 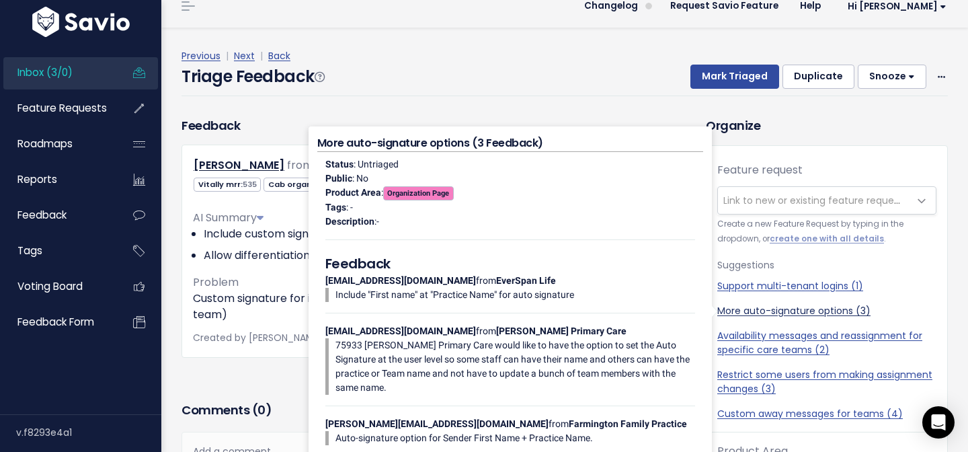 I want to click on span: Feature Requests, so click(x=62, y=108).